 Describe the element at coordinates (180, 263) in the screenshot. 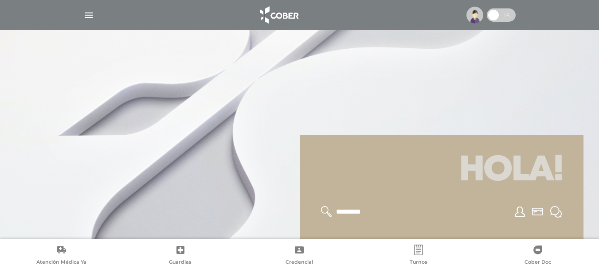

I see `span: Guardias` at that location.